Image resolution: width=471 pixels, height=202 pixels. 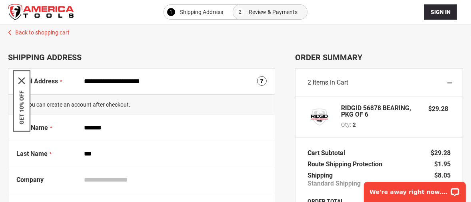 I want to click on span: 1, so click(x=171, y=12).